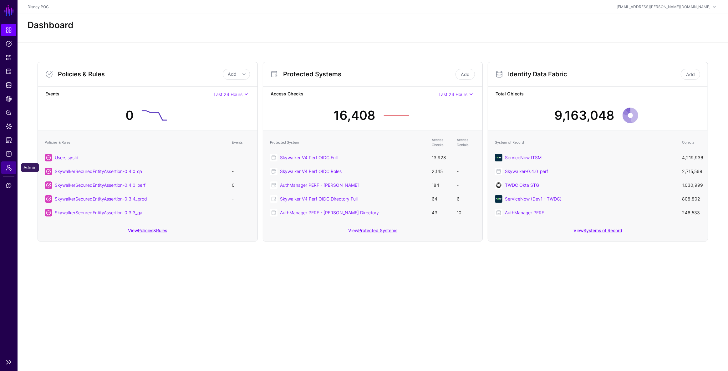 The height and width of the screenshot is (371, 728). What do you see at coordinates (692, 185) in the screenshot?
I see `td: 1,030,999` at bounding box center [692, 185].